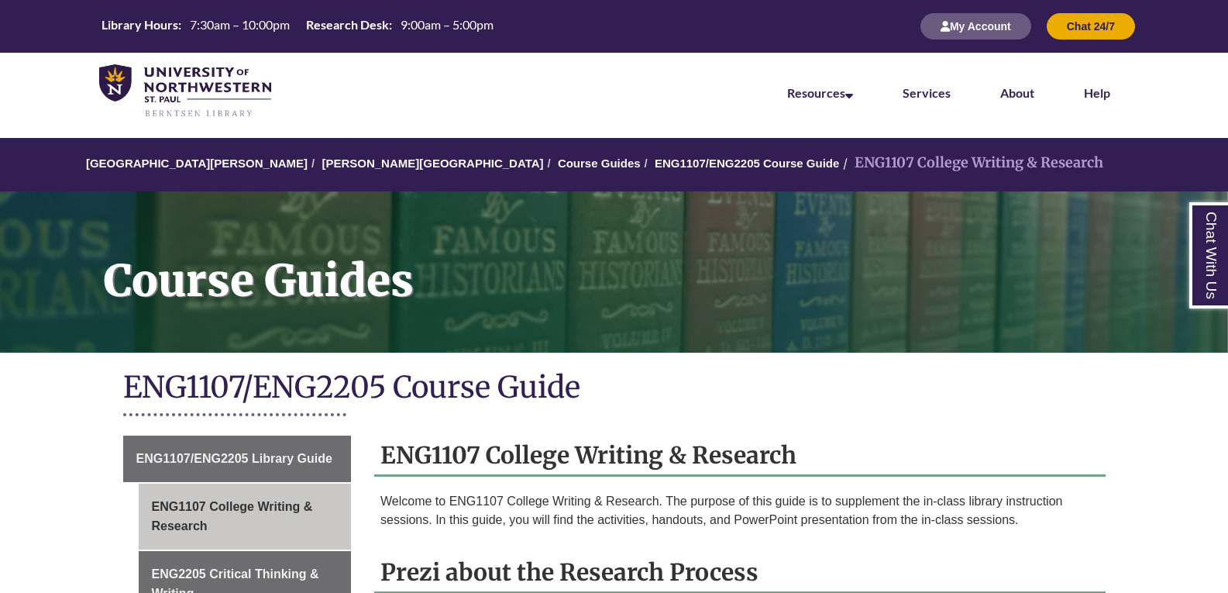  What do you see at coordinates (740, 456) in the screenshot?
I see `h2: ENG1107 College Writing & Research` at bounding box center [740, 456].